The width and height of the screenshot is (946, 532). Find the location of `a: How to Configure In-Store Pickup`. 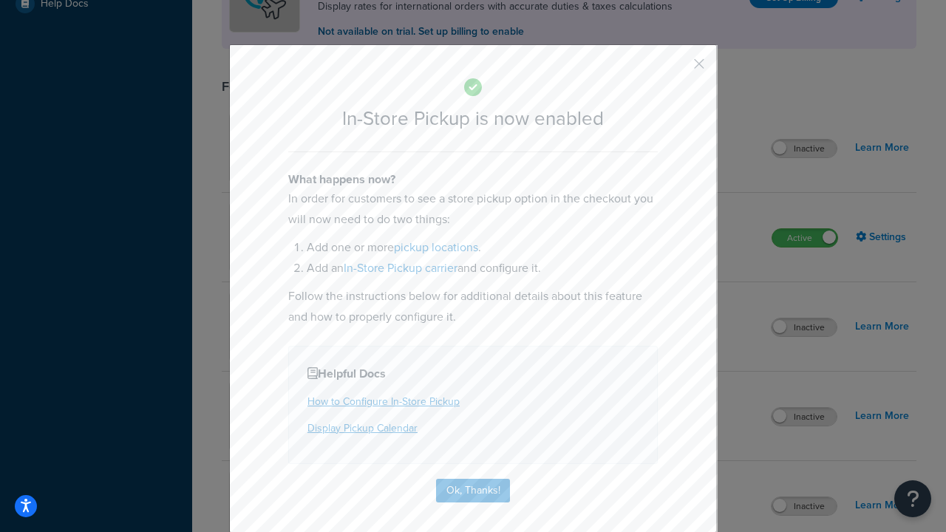

a: How to Configure In-Store Pickup is located at coordinates (383, 401).